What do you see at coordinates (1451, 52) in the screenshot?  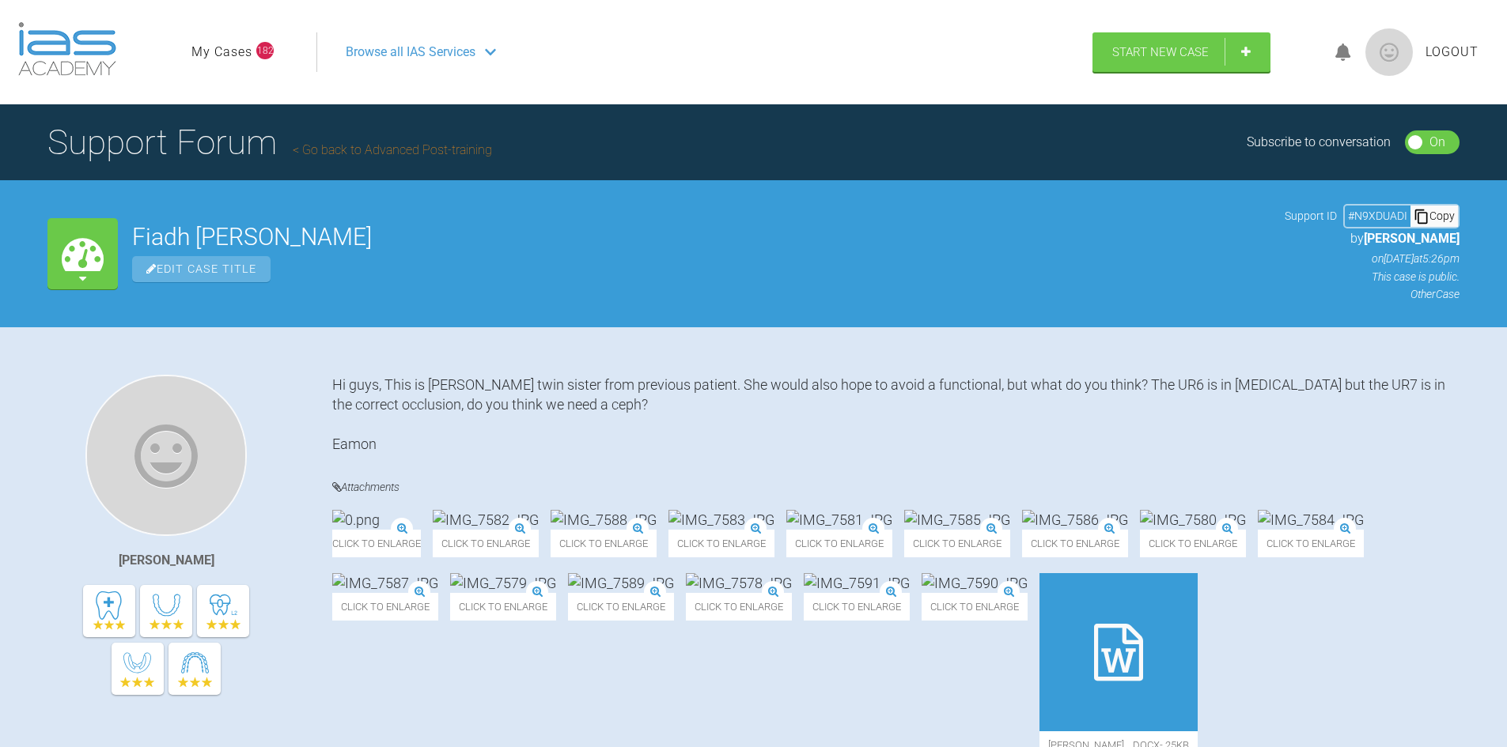 I see `span: Logout` at bounding box center [1451, 52].